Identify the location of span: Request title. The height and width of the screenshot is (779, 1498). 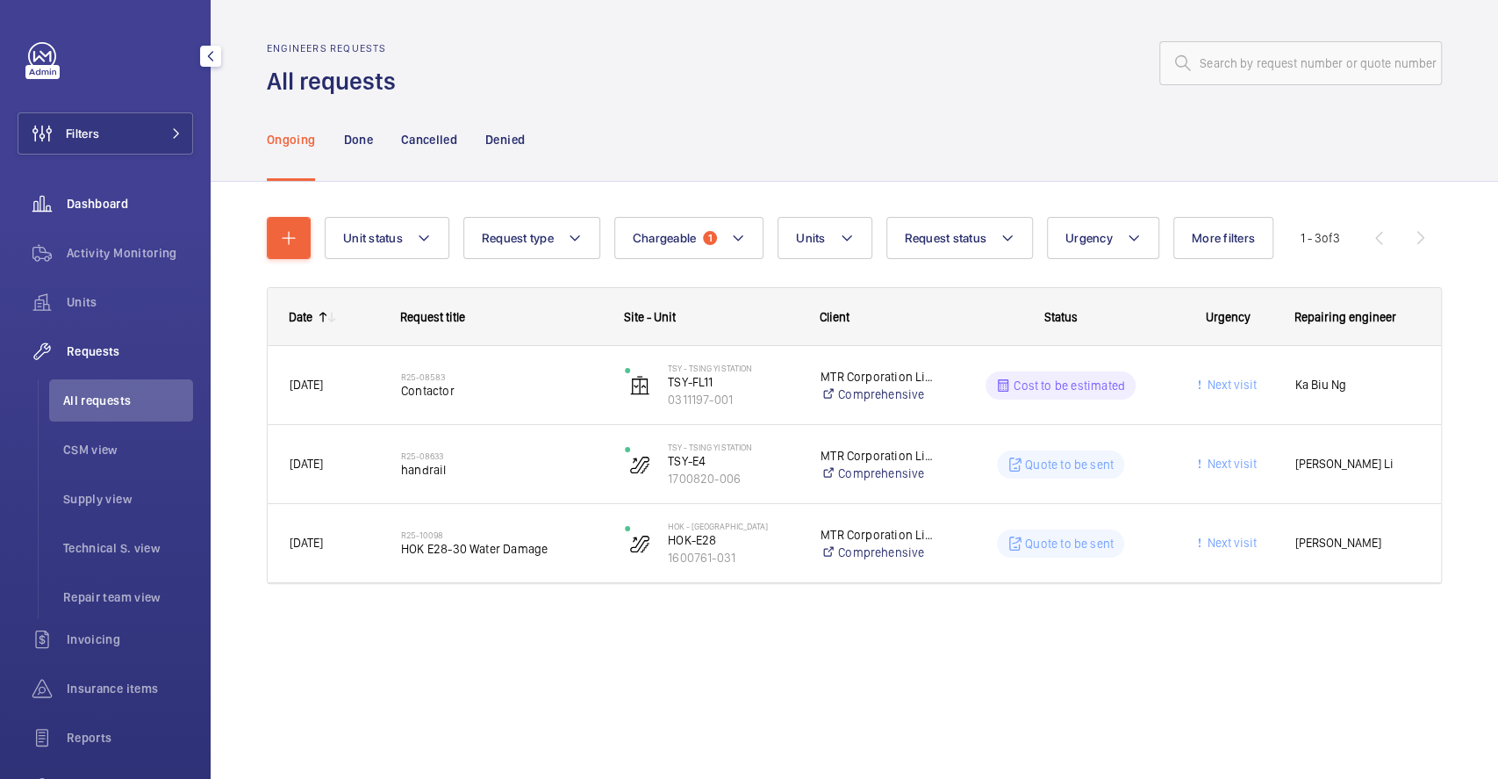
(433, 317).